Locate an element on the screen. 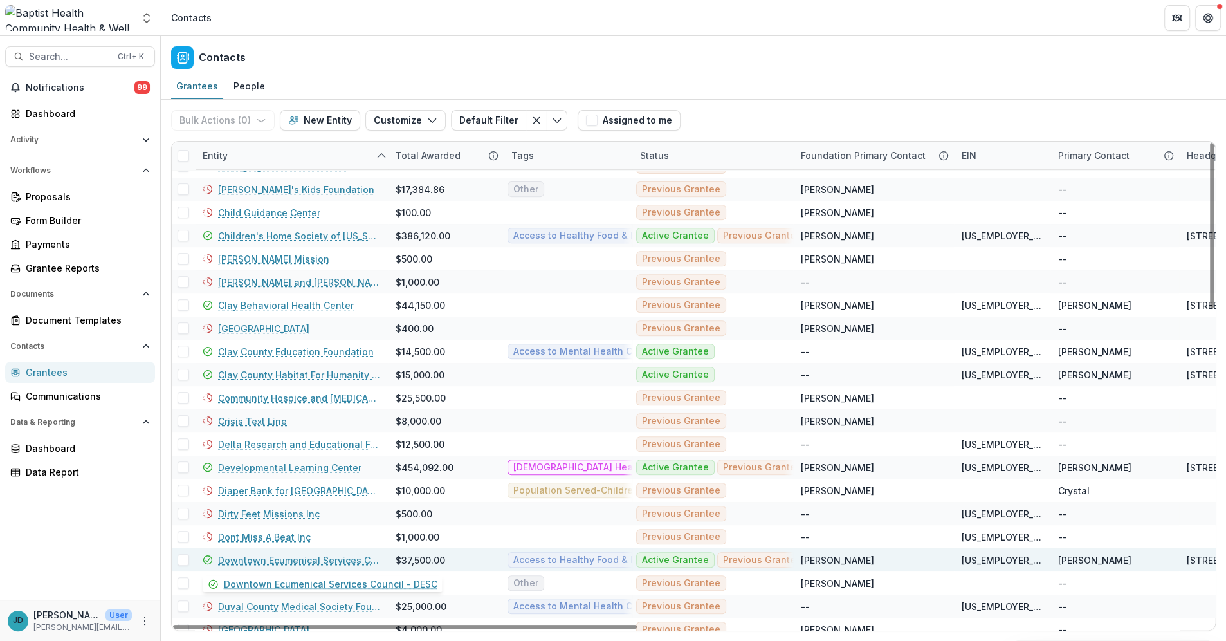 The image size is (1226, 641). a: Duval County Medical Society Foundation is located at coordinates (299, 606).